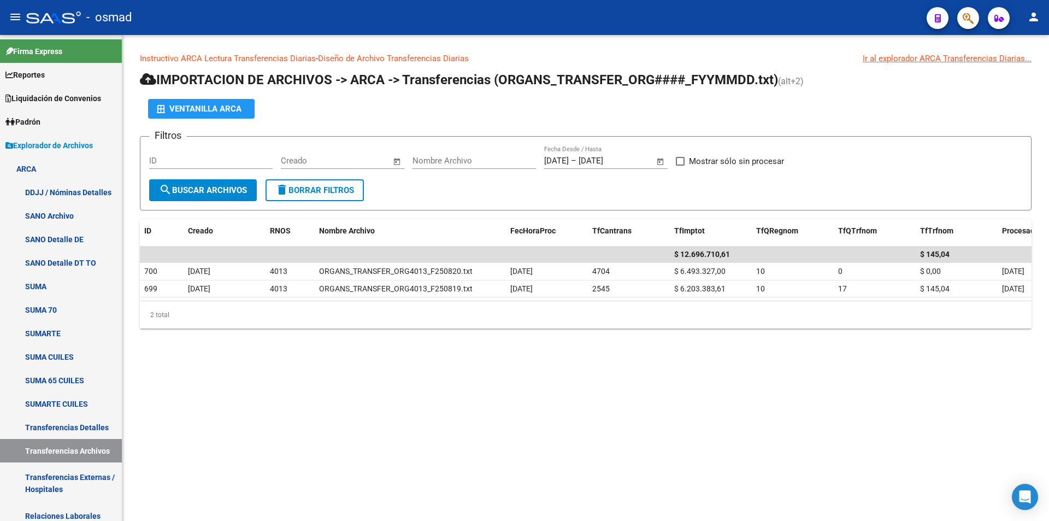 The height and width of the screenshot is (521, 1049). Describe the element at coordinates (410, 231) in the screenshot. I see `datatable-header-cell: Nombre Archivo` at that location.